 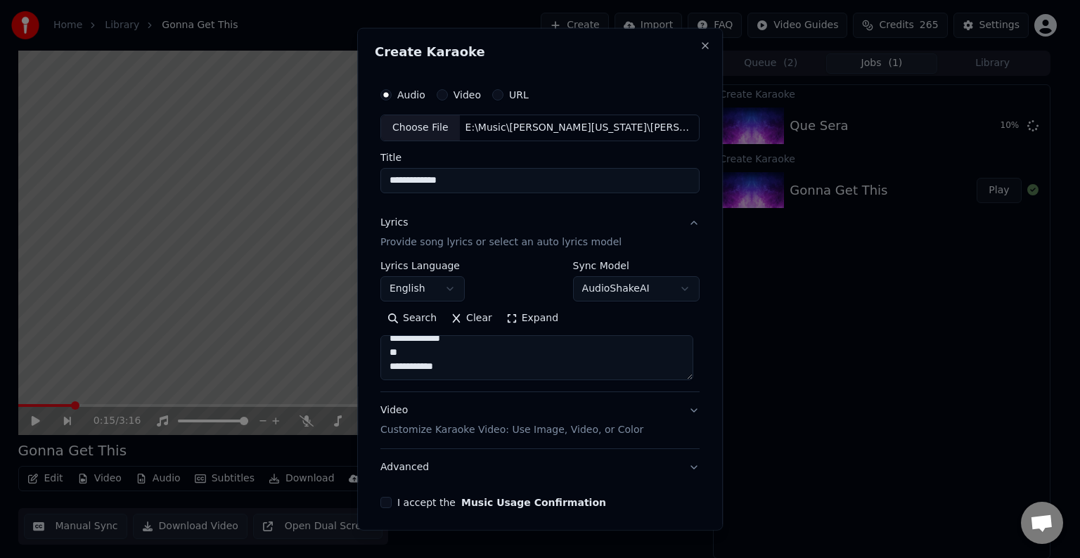 I want to click on button: I accept the, so click(x=534, y=503).